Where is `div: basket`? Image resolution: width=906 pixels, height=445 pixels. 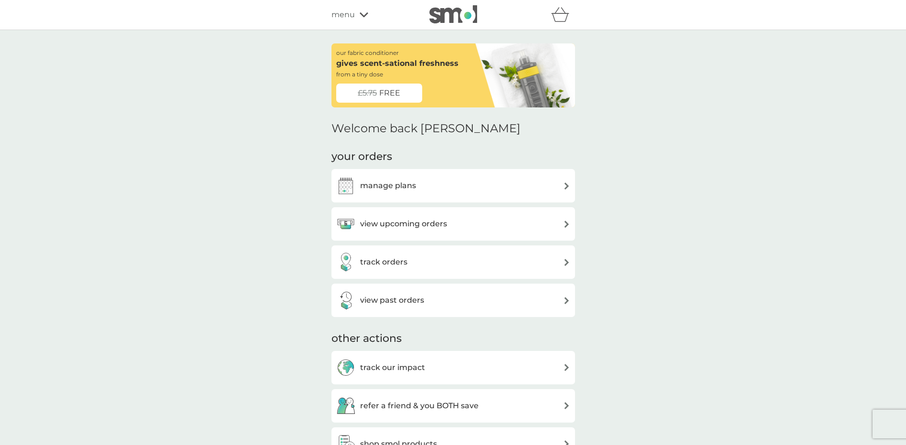
div: basket is located at coordinates (563, 15).